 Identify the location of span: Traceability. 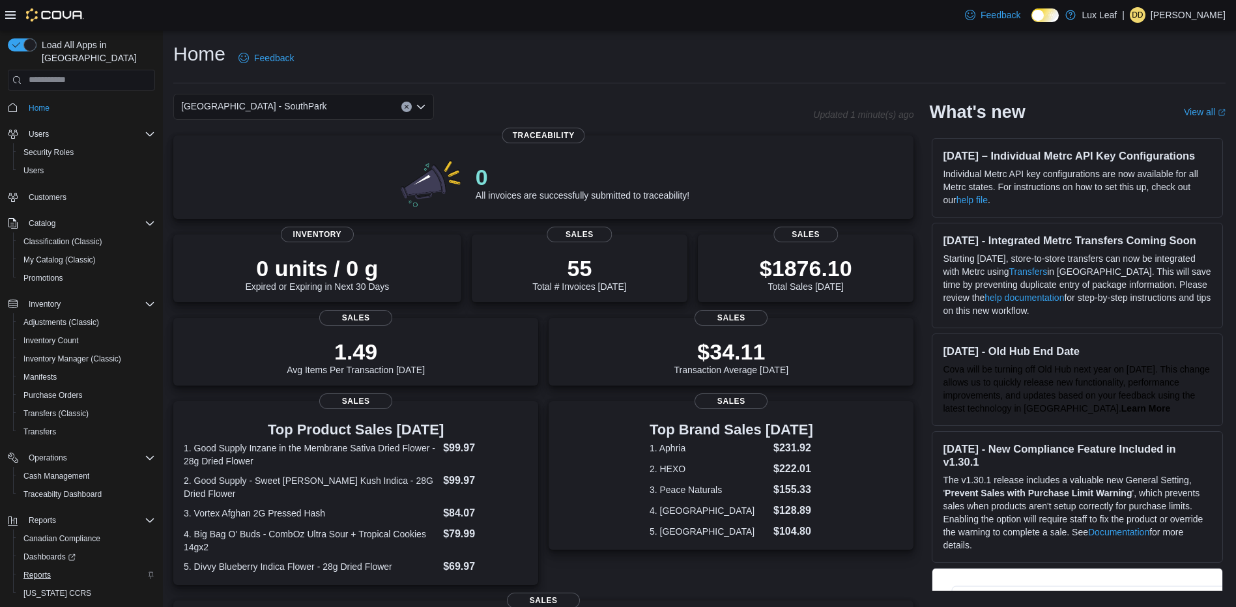
(543, 136).